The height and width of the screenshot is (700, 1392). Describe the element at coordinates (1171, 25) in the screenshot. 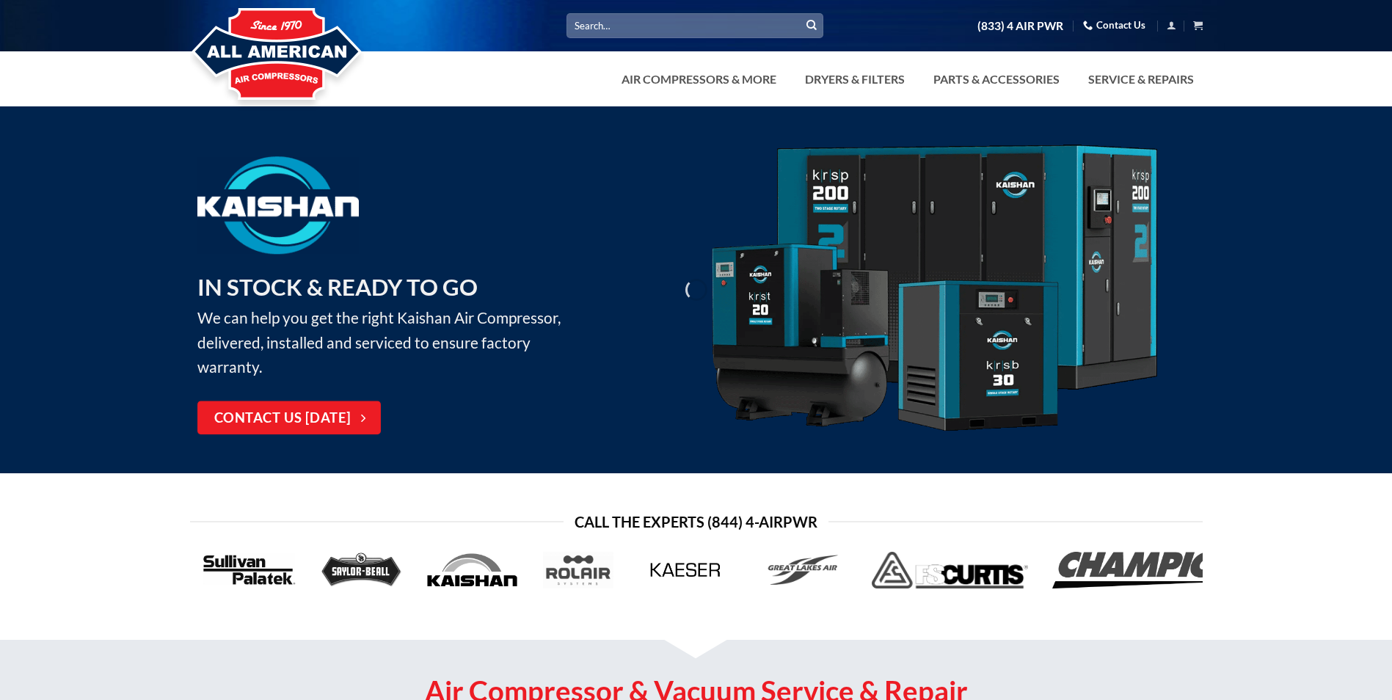

I see `a: Login` at that location.